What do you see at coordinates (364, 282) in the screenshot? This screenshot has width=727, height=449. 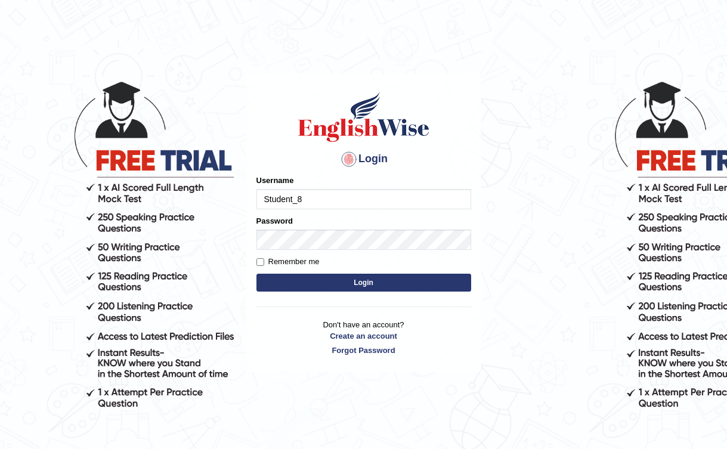 I see `button: Login` at bounding box center [364, 282].